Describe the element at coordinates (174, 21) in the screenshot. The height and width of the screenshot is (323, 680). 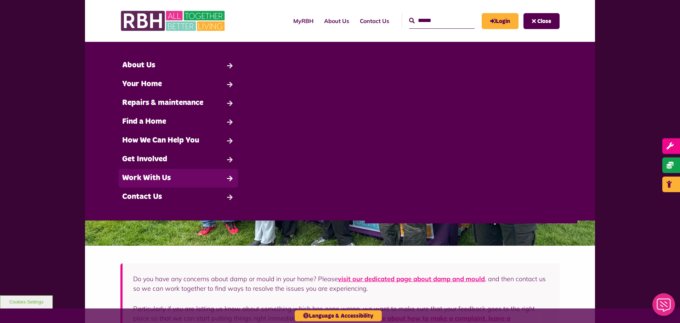
I see `img: RBH` at that location.